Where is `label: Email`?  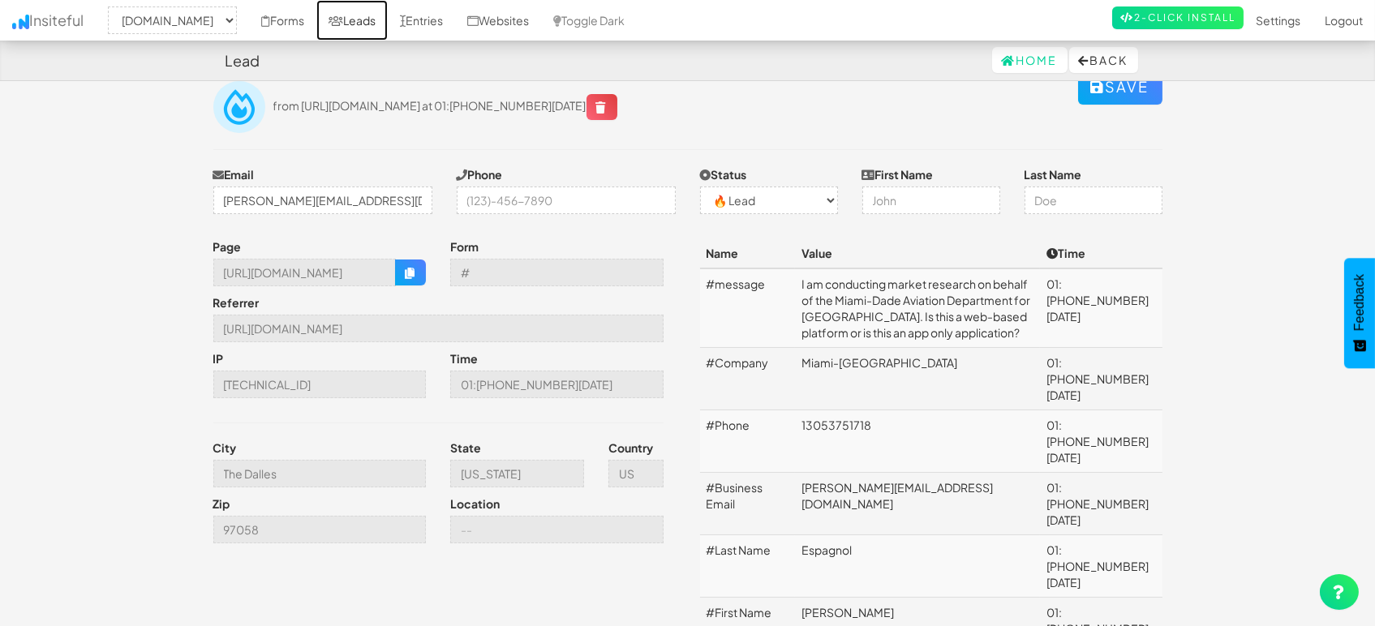 label: Email is located at coordinates (234, 174).